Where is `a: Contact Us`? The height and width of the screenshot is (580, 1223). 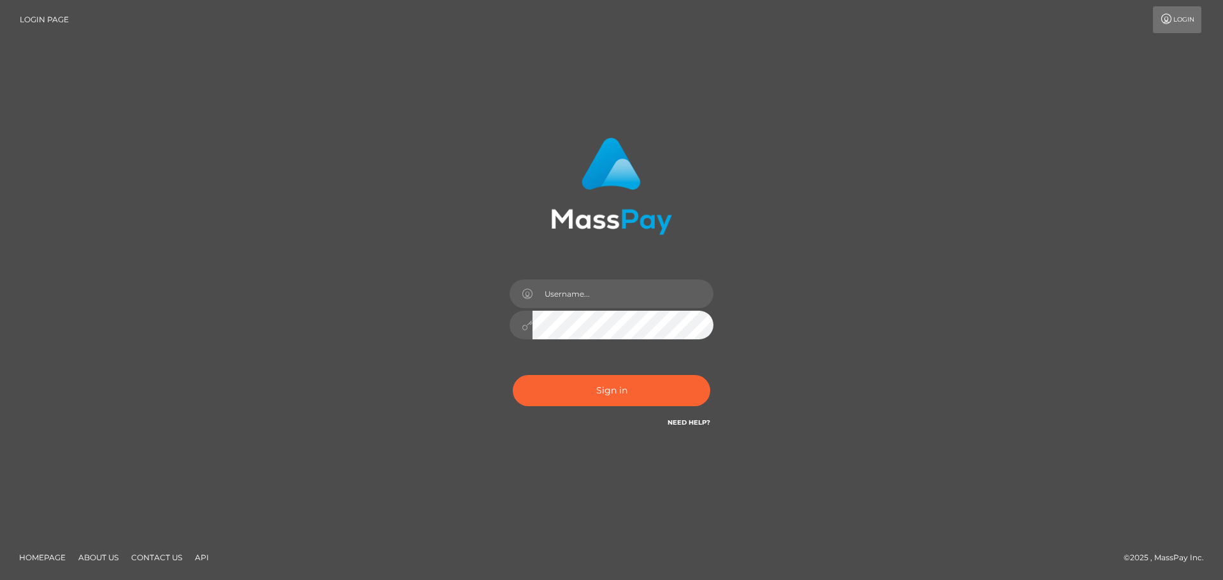 a: Contact Us is located at coordinates (157, 557).